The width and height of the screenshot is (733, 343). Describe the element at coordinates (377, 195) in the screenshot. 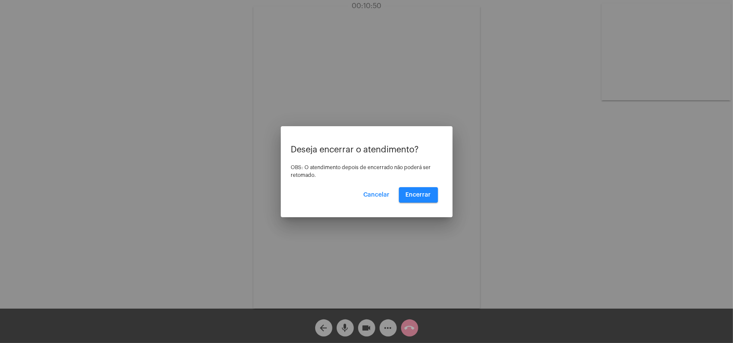

I see `button: Cancelar` at that location.